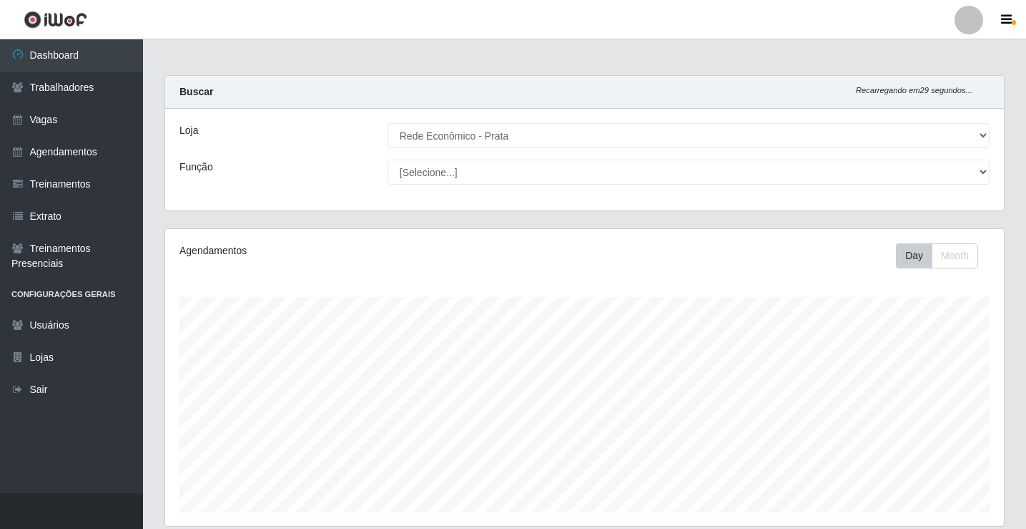  I want to click on div: Toolbar with button groups, so click(943, 255).